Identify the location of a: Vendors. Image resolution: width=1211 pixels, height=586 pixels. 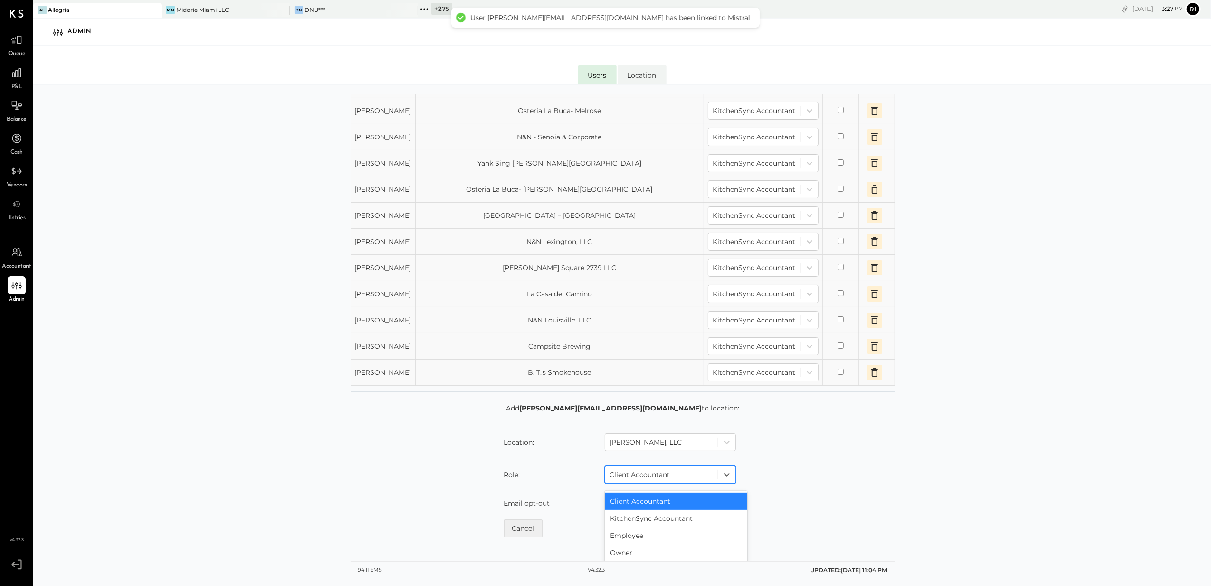
(17, 176).